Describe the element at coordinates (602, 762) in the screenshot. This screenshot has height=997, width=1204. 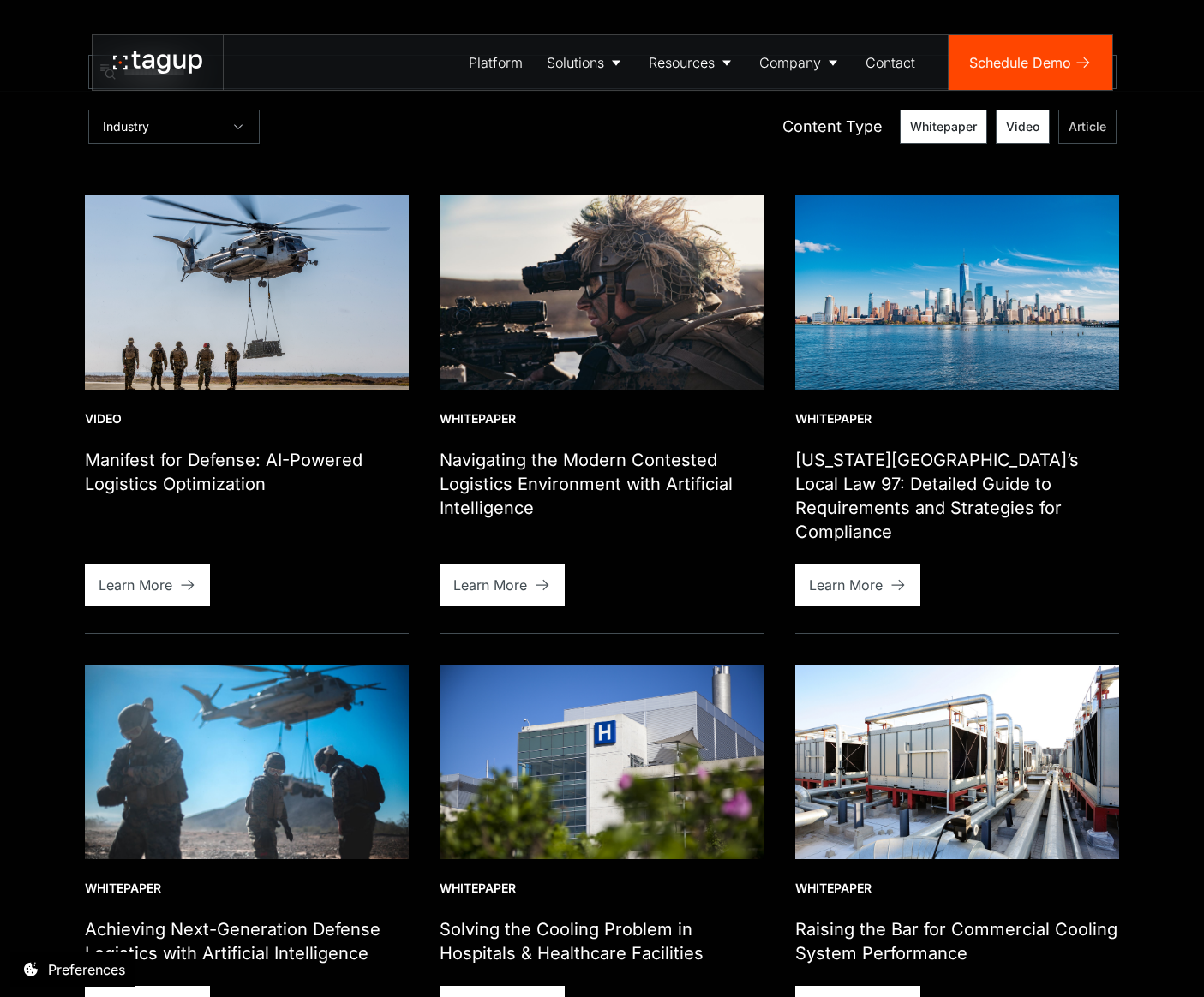
I see `a: healthcare cooling white paper` at that location.